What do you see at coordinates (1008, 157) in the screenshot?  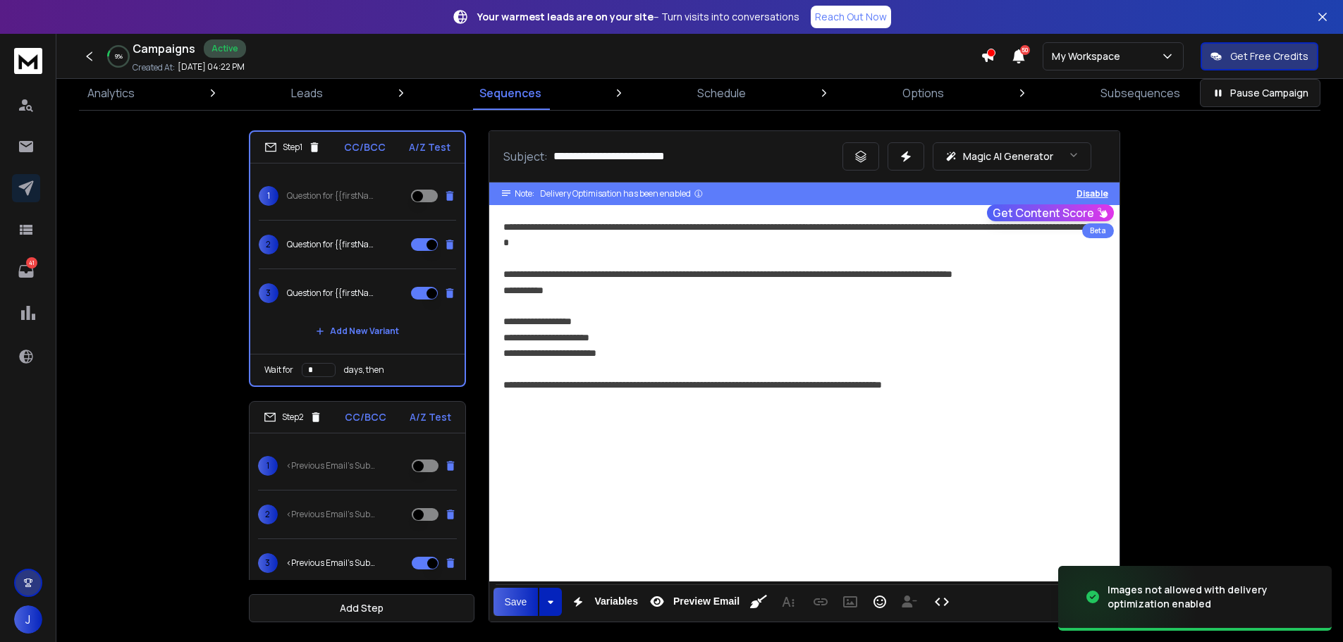 I see `p: Magic AI Generator` at bounding box center [1008, 157].